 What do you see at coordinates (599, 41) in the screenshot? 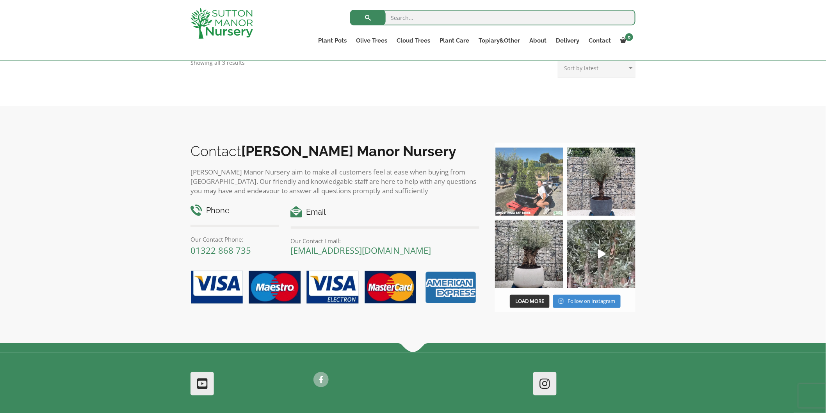
I see `a: Contact` at bounding box center [599, 41].